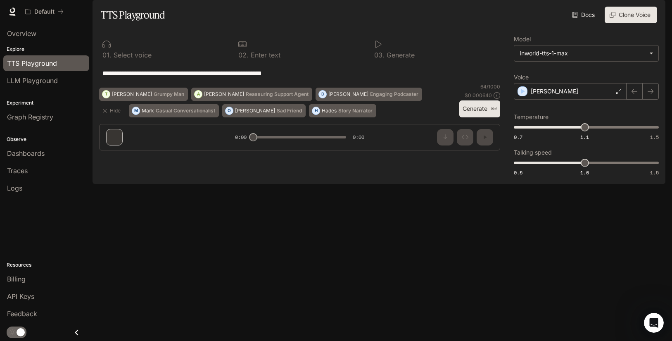 This screenshot has width=672, height=341. What do you see at coordinates (584, 172) in the screenshot?
I see `span: 1.0` at bounding box center [584, 172].